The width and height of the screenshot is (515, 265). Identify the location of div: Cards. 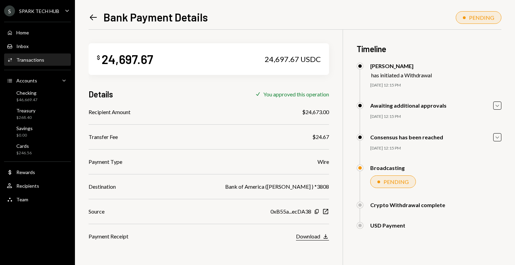
(24, 146).